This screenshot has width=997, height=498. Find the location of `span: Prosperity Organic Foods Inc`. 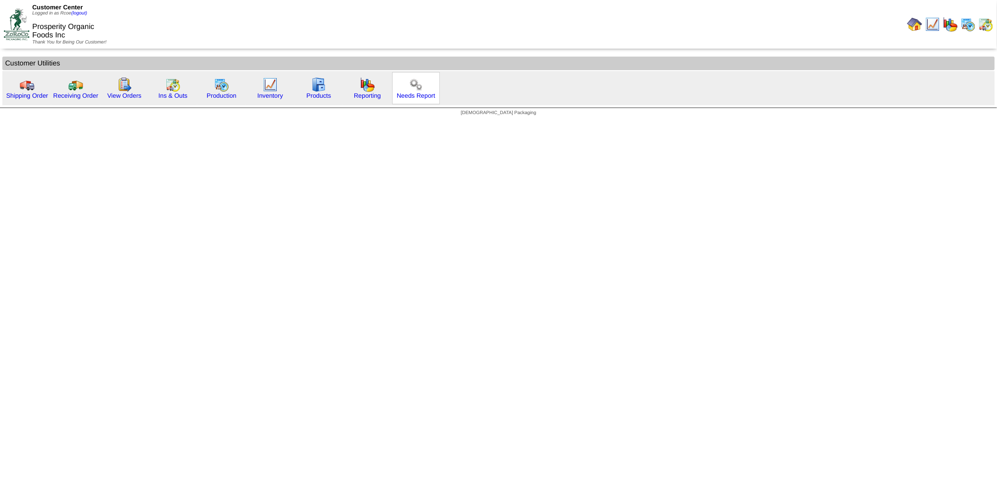

span: Prosperity Organic Foods Inc is located at coordinates (63, 31).